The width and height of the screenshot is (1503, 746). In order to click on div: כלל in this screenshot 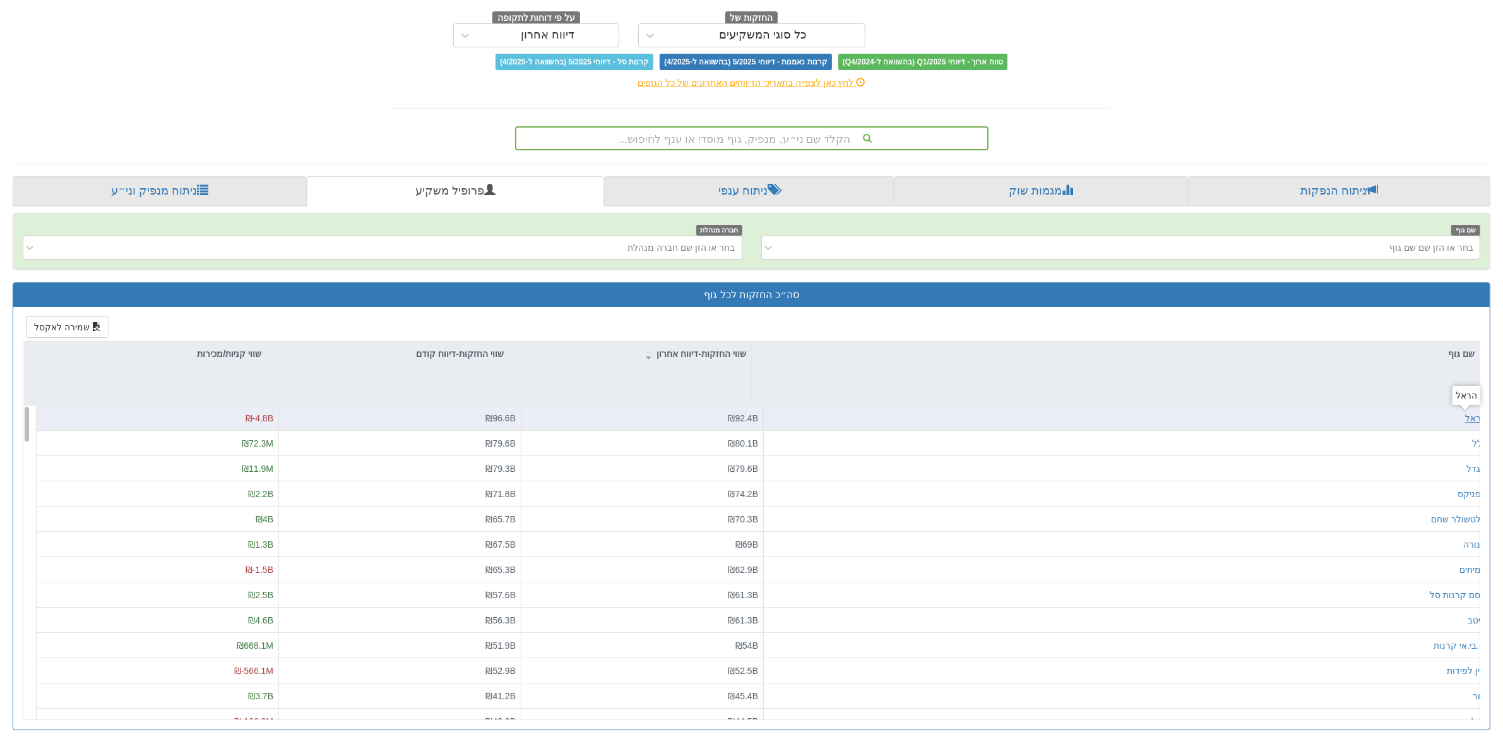, I will do `click(1479, 443)`.